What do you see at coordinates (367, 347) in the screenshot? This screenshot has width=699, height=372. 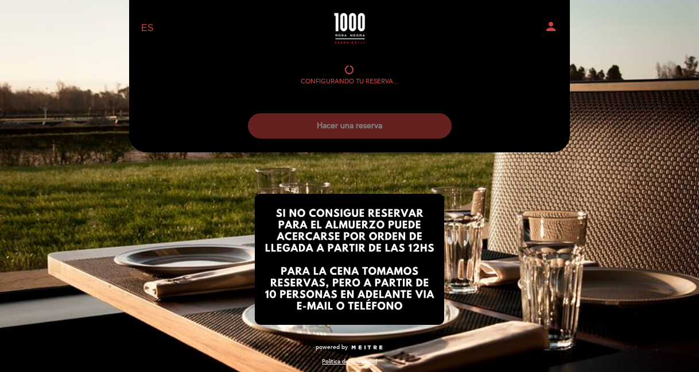 I see `img: MEITRE` at bounding box center [367, 347].